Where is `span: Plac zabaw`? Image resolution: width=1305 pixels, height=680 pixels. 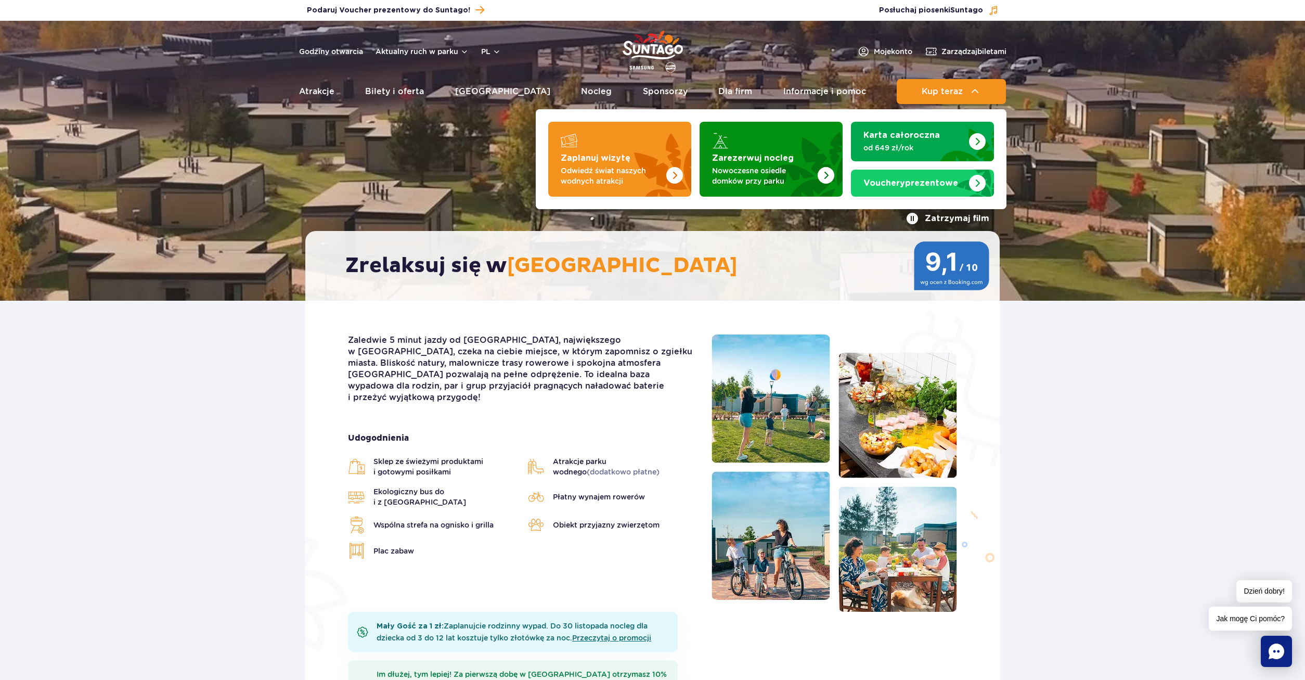
span: Plac zabaw is located at coordinates (394, 551).